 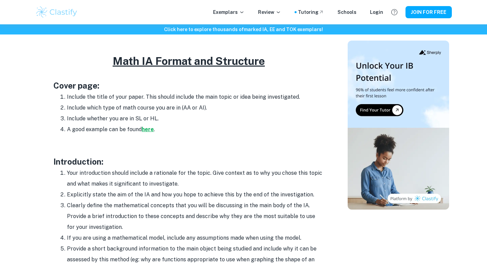 What do you see at coordinates (395, 12) in the screenshot?
I see `button: Help and Feedback` at bounding box center [395, 12].